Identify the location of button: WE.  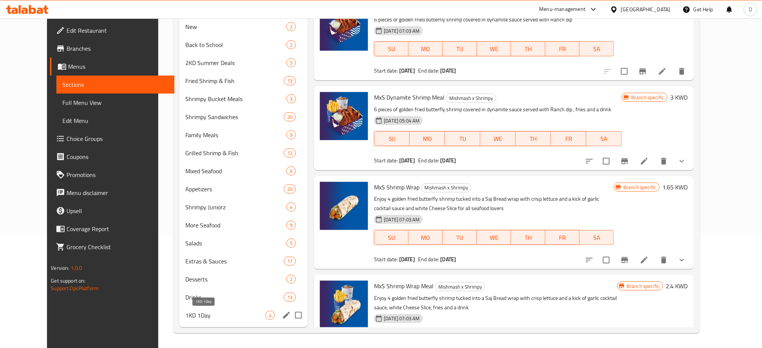
(494, 49).